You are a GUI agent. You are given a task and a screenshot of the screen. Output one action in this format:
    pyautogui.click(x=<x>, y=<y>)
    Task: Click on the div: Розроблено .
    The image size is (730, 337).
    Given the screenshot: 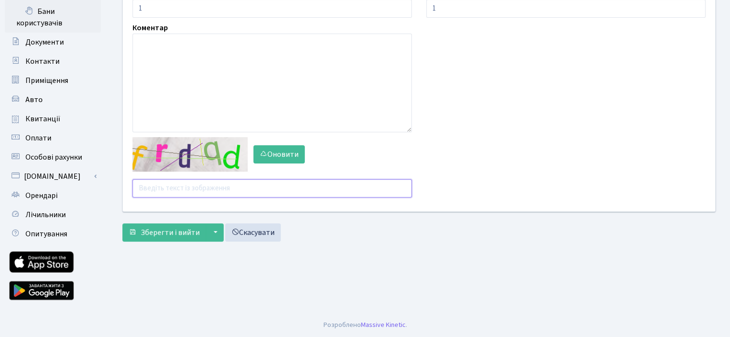 What is the action you would take?
    pyautogui.click(x=365, y=325)
    